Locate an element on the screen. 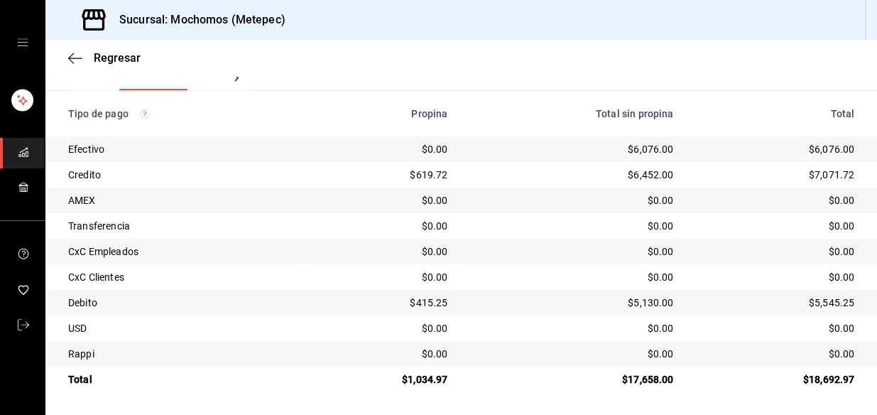  div: navigation tabs is located at coordinates (170, 78).